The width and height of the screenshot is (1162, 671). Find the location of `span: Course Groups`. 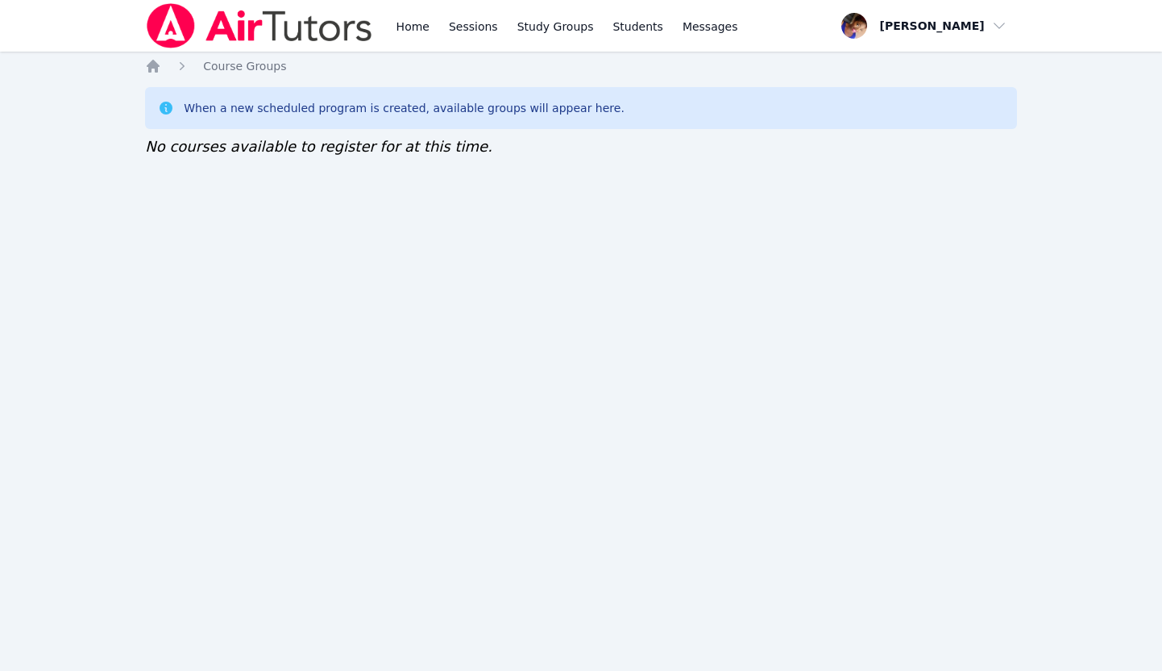

span: Course Groups is located at coordinates (244, 66).